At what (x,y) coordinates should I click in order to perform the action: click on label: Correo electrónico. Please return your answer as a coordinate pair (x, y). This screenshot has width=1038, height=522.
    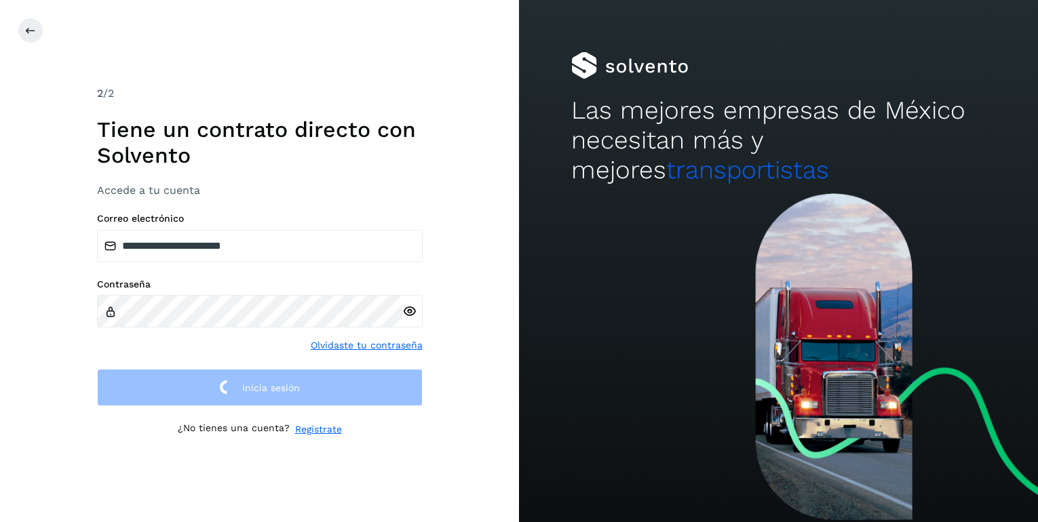
    Looking at the image, I should click on (260, 218).